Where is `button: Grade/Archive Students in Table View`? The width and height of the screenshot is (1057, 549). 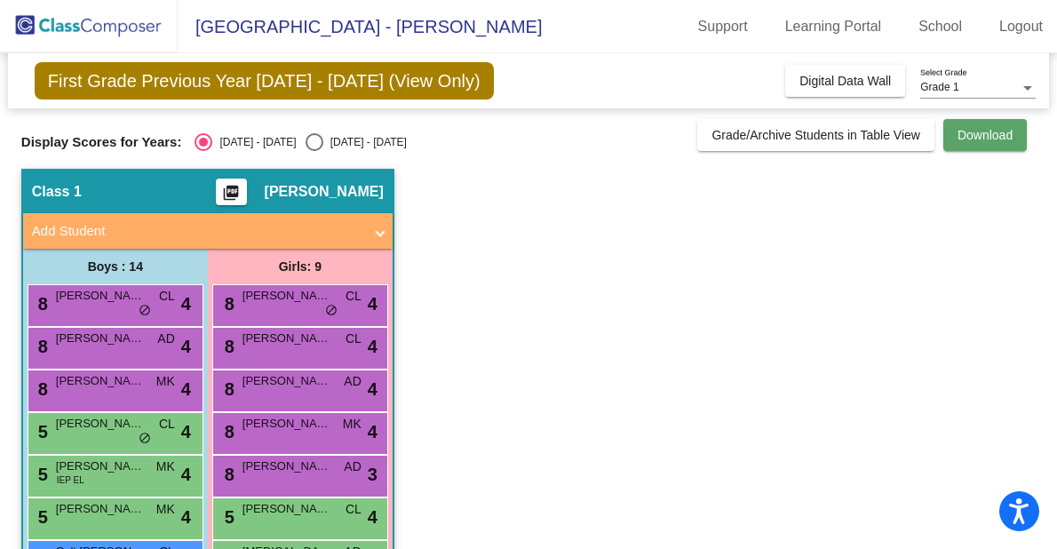
button: Grade/Archive Students in Table View is located at coordinates (815, 135).